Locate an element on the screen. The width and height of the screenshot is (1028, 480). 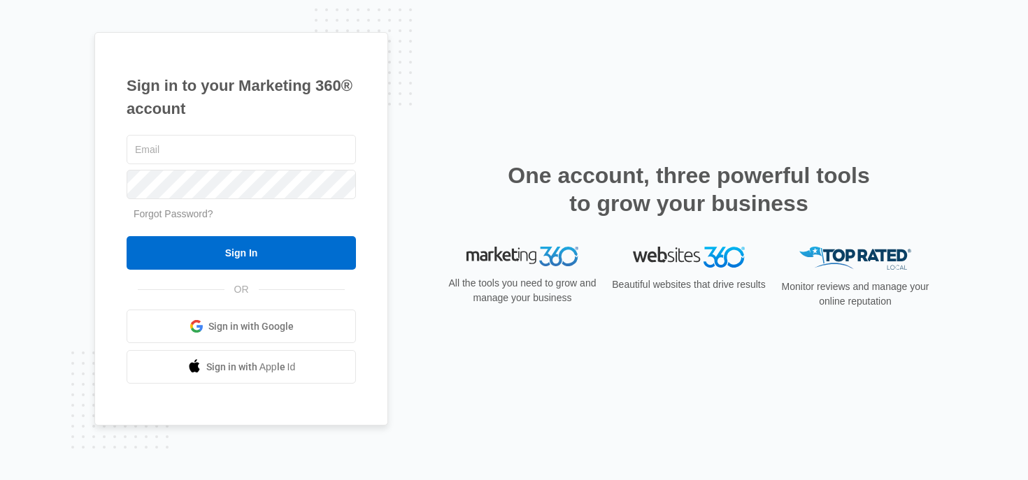
input: Email is located at coordinates (241, 150).